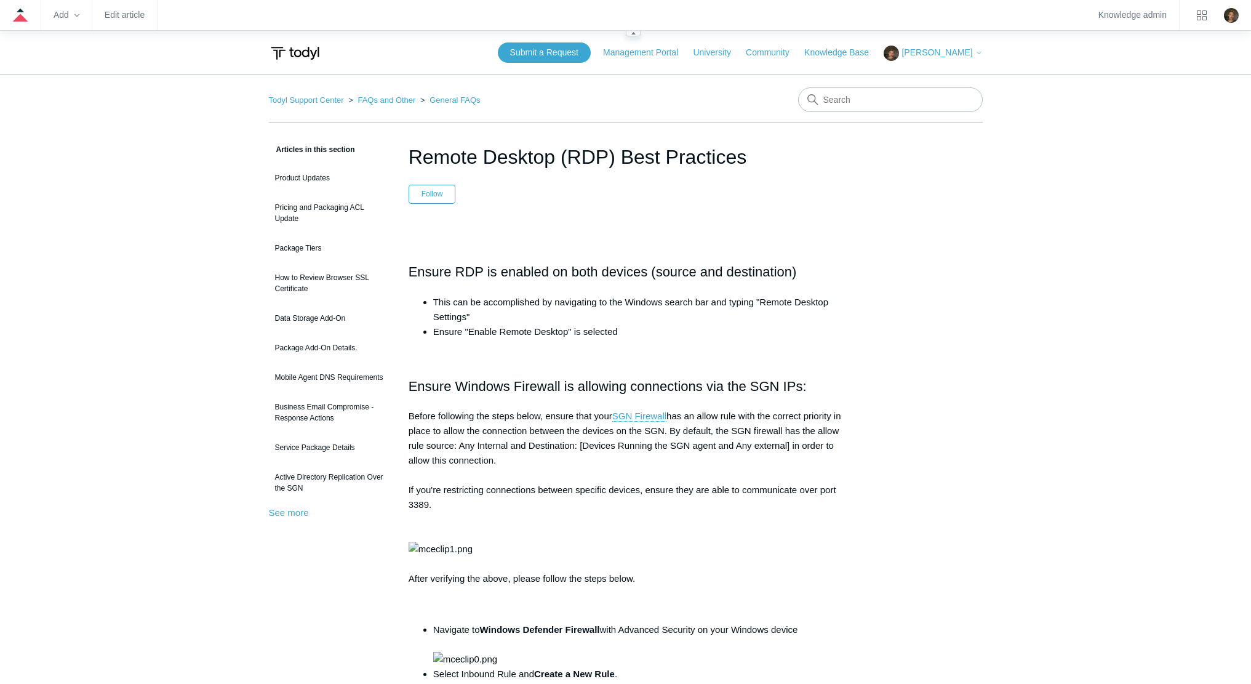 The image size is (1251, 684). Describe the element at coordinates (455, 100) in the screenshot. I see `a: General FAQs` at that location.